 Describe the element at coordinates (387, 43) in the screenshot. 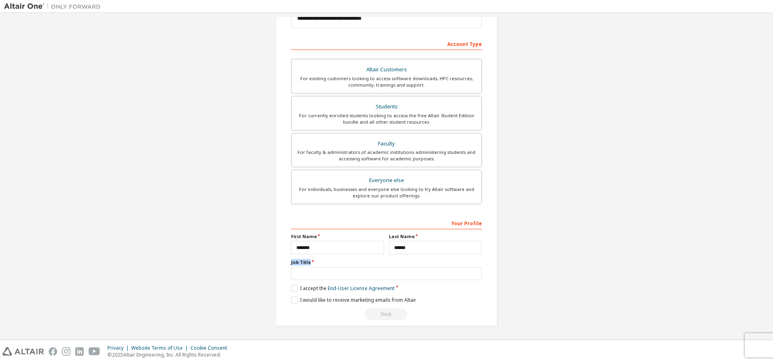

I see `div: Account Type` at that location.